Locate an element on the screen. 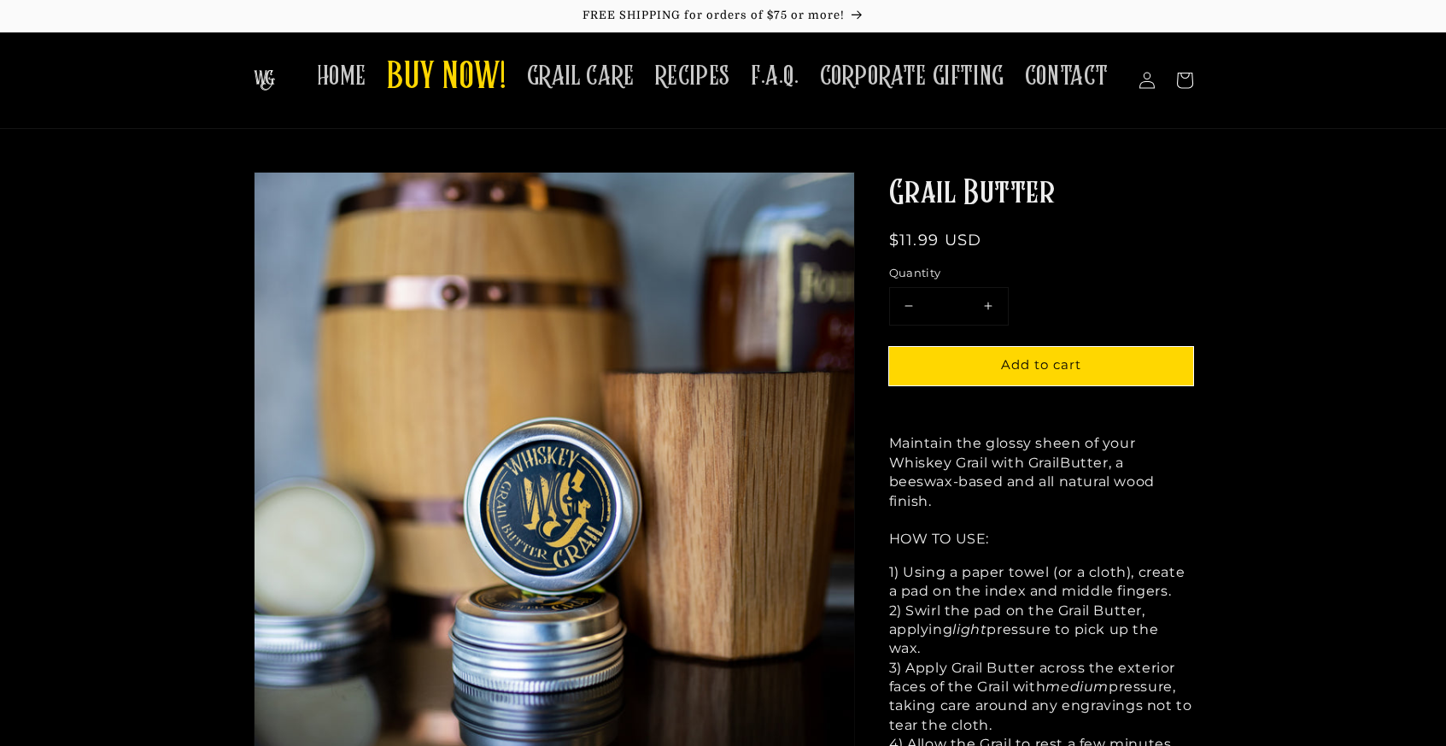  a: CORPORATE GIFTING is located at coordinates (912, 76).